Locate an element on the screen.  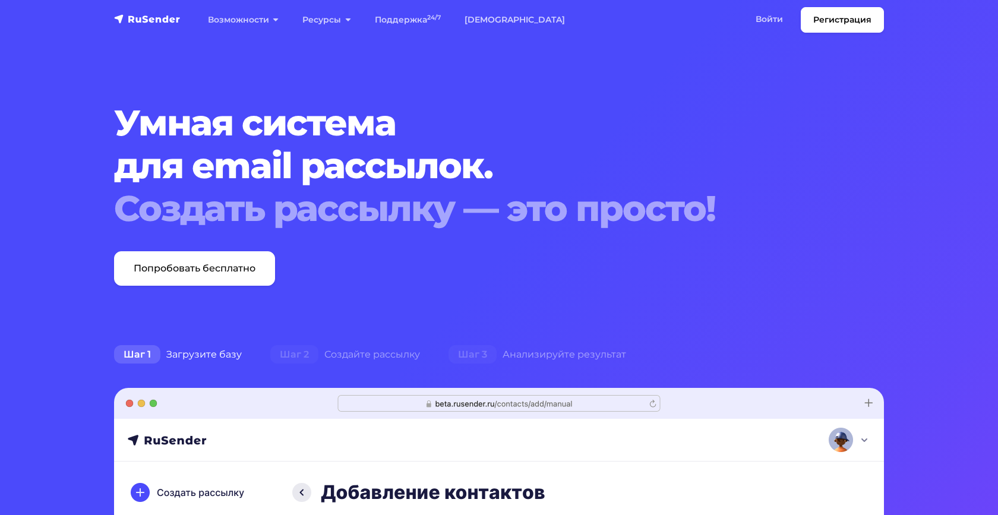
a: Ресурсы is located at coordinates (326, 20).